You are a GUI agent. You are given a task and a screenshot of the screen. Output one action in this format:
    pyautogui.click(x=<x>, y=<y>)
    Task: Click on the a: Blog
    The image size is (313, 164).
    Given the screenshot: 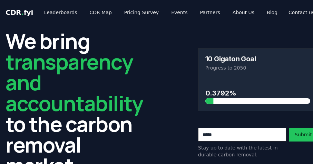 What is the action you would take?
    pyautogui.click(x=272, y=12)
    